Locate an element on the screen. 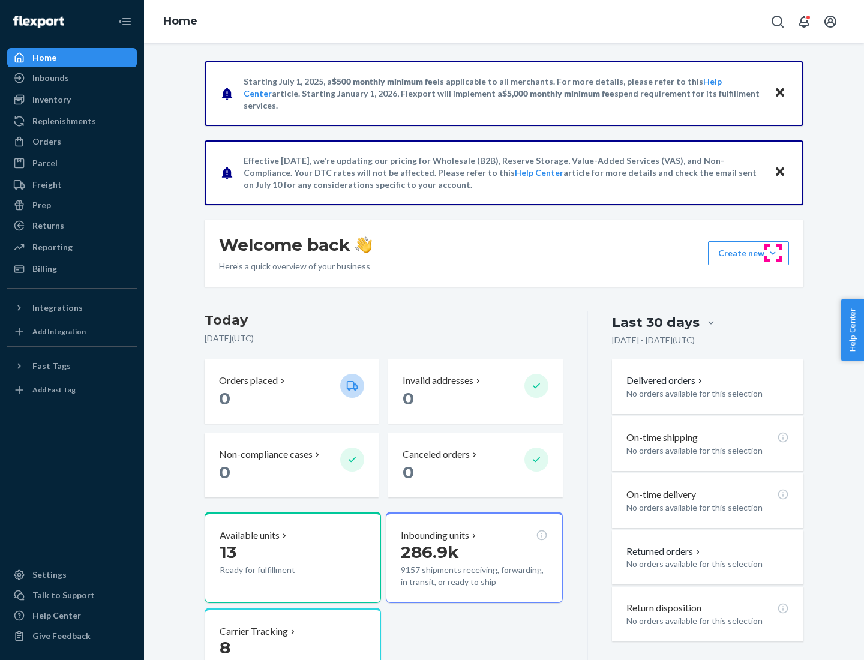 Image resolution: width=864 pixels, height=660 pixels. p: On-time delivery is located at coordinates (661, 495).